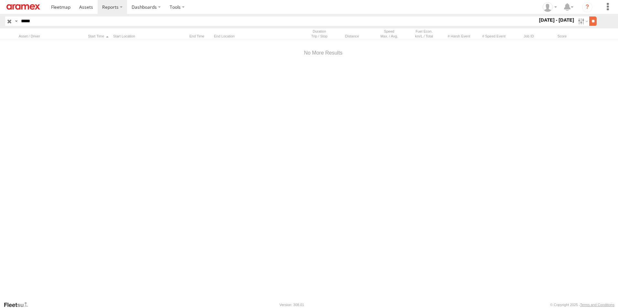 The width and height of the screenshot is (618, 308). Describe the element at coordinates (582, 21) in the screenshot. I see `label: Search Filter Options` at that location.